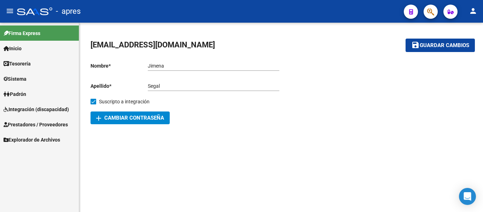  What do you see at coordinates (15, 94) in the screenshot?
I see `span: Padrón` at bounding box center [15, 94].